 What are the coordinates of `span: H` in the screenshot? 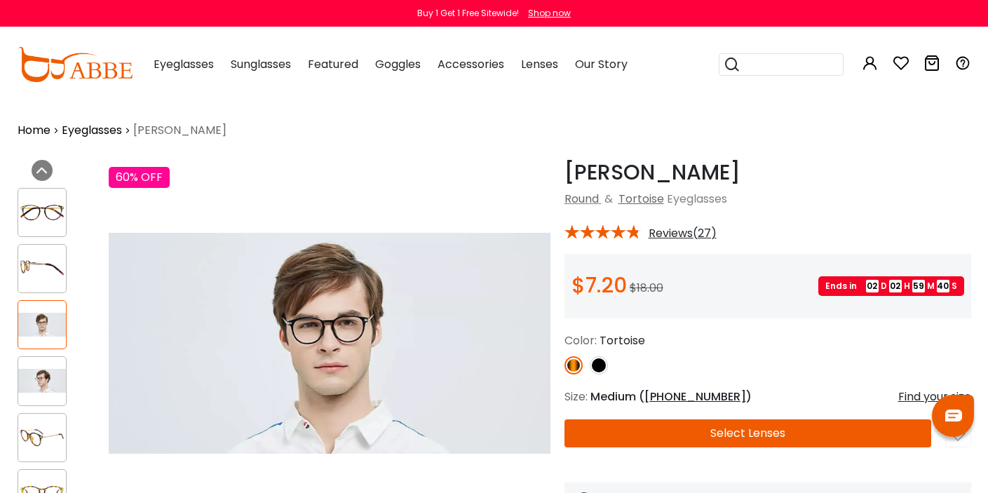 It's located at (906, 286).